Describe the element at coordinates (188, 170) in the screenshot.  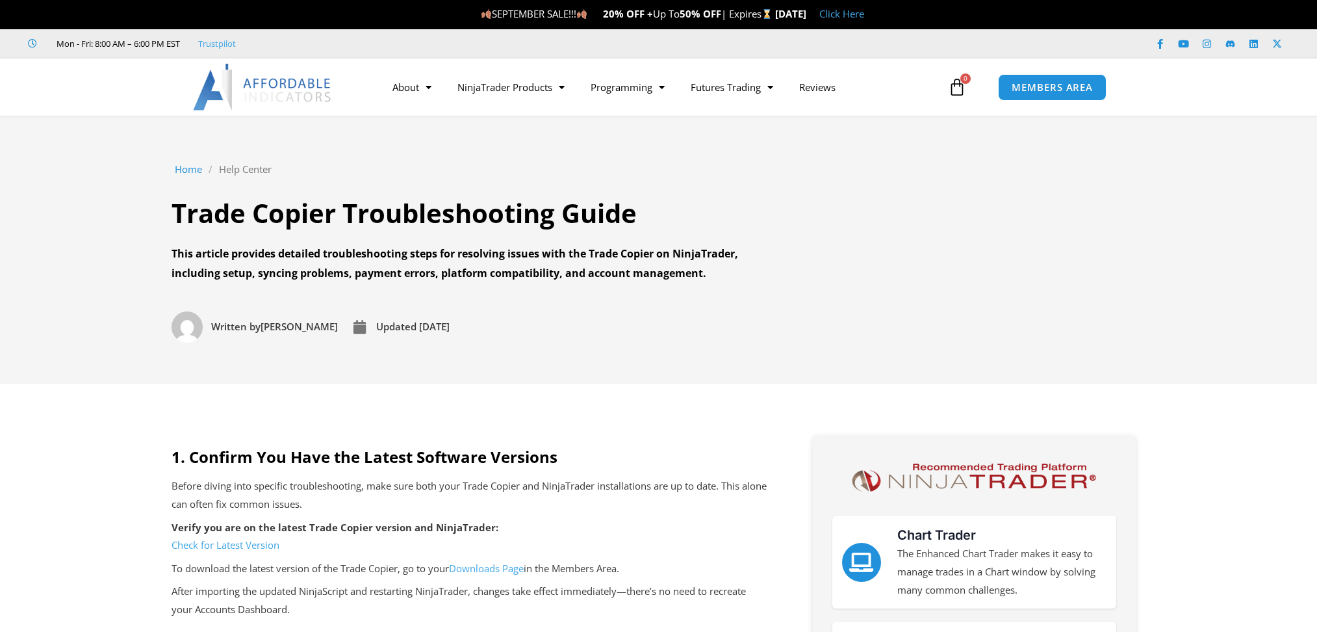
I see `a: Home` at that location.